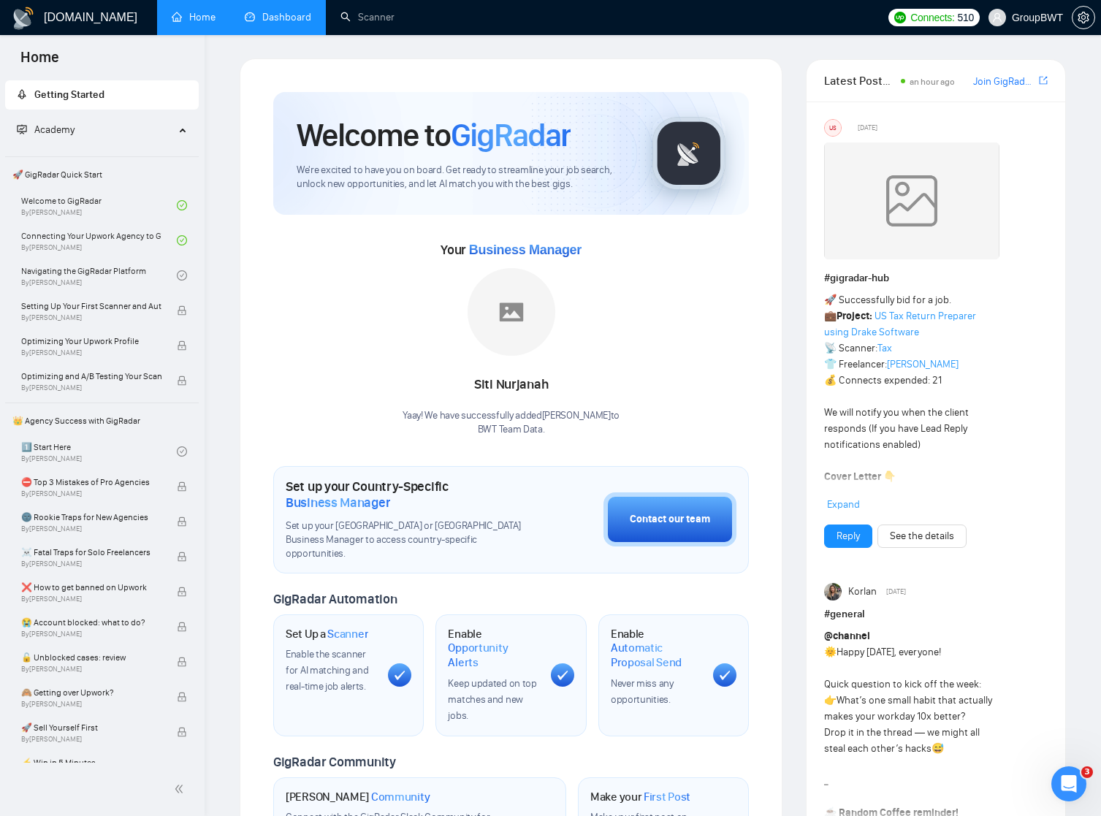 The height and width of the screenshot is (816, 1101). I want to click on span: 🌚 Rookie Traps for New Agencies, so click(91, 517).